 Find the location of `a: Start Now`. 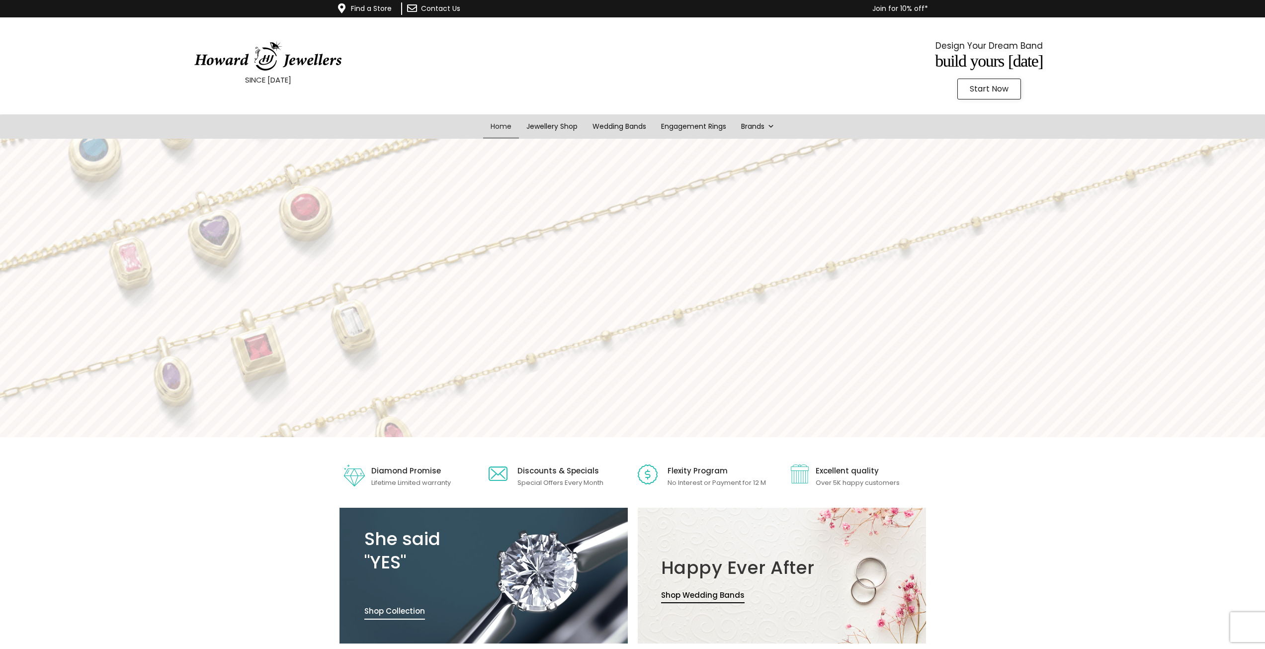

a: Start Now is located at coordinates (989, 89).